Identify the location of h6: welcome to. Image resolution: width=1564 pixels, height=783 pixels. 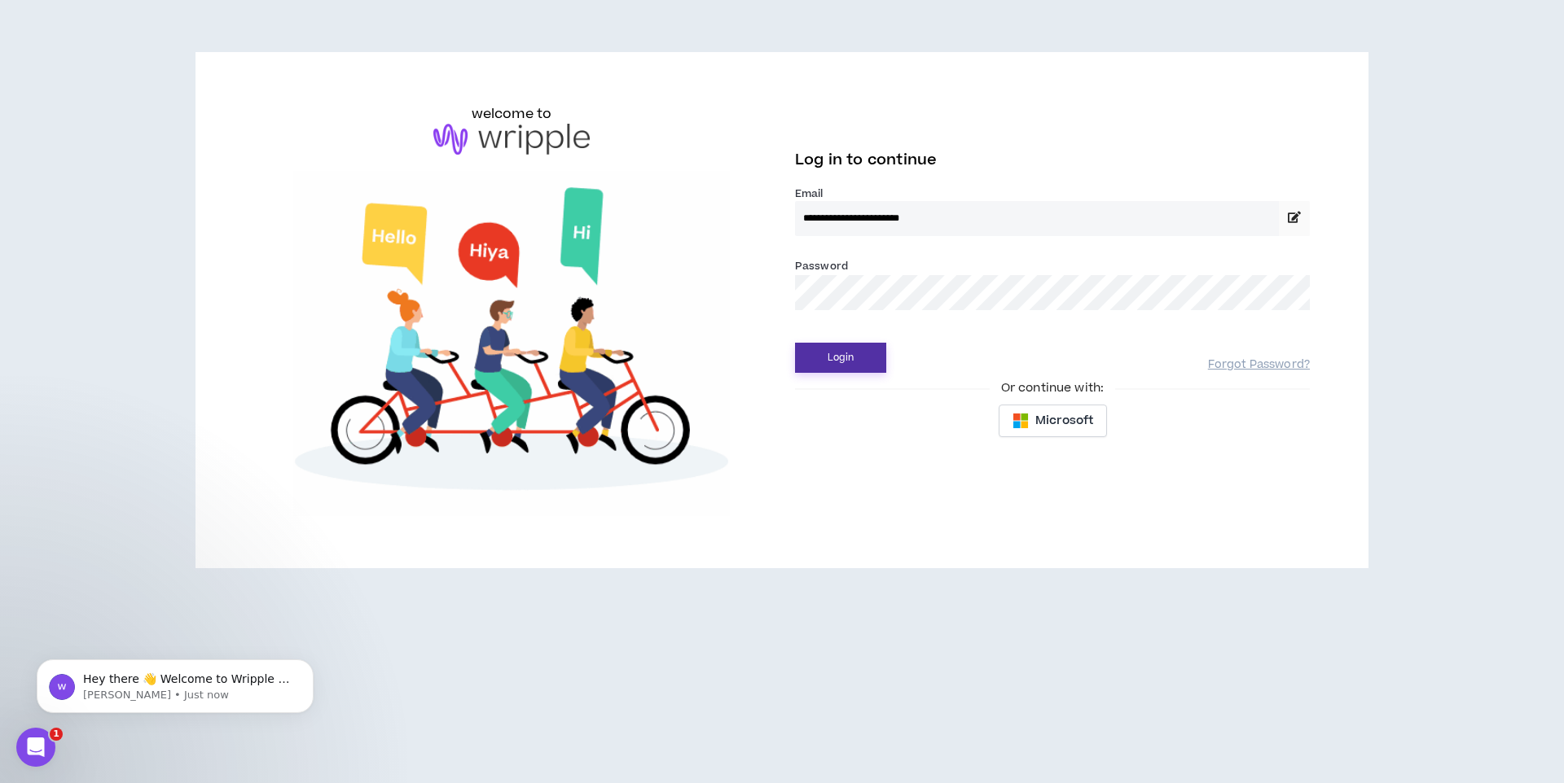
(511, 114).